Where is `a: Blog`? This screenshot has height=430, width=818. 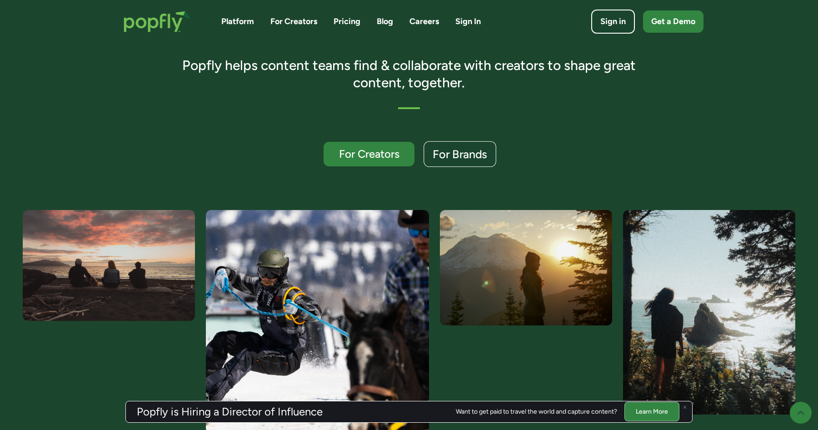
a: Blog is located at coordinates (385, 21).